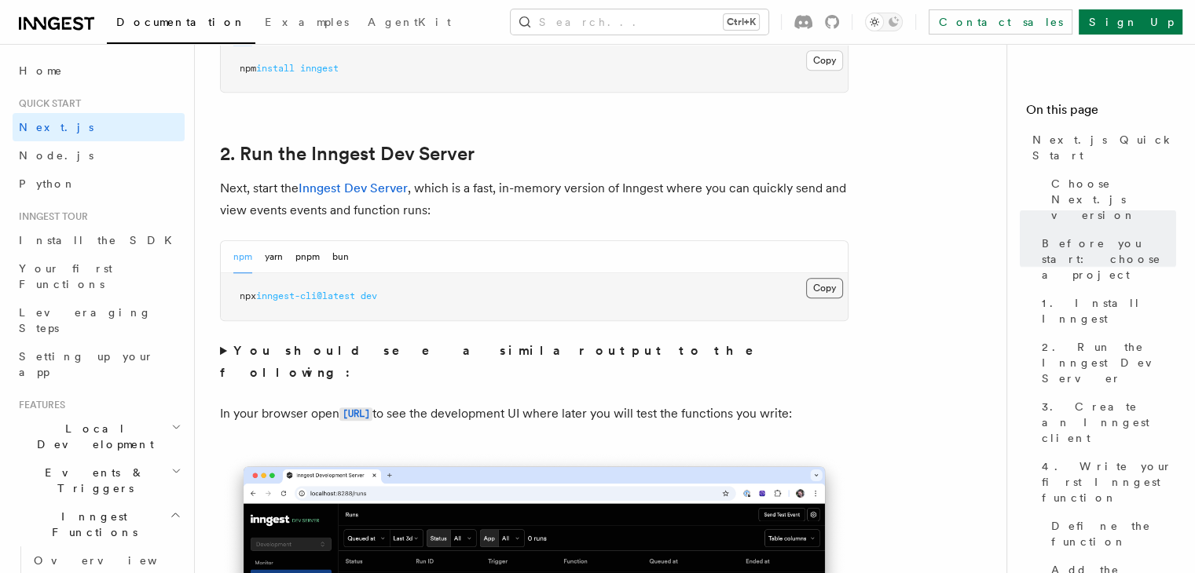 The width and height of the screenshot is (1195, 573). What do you see at coordinates (639, 22) in the screenshot?
I see `button: Search...Ctrl+K` at bounding box center [639, 22].